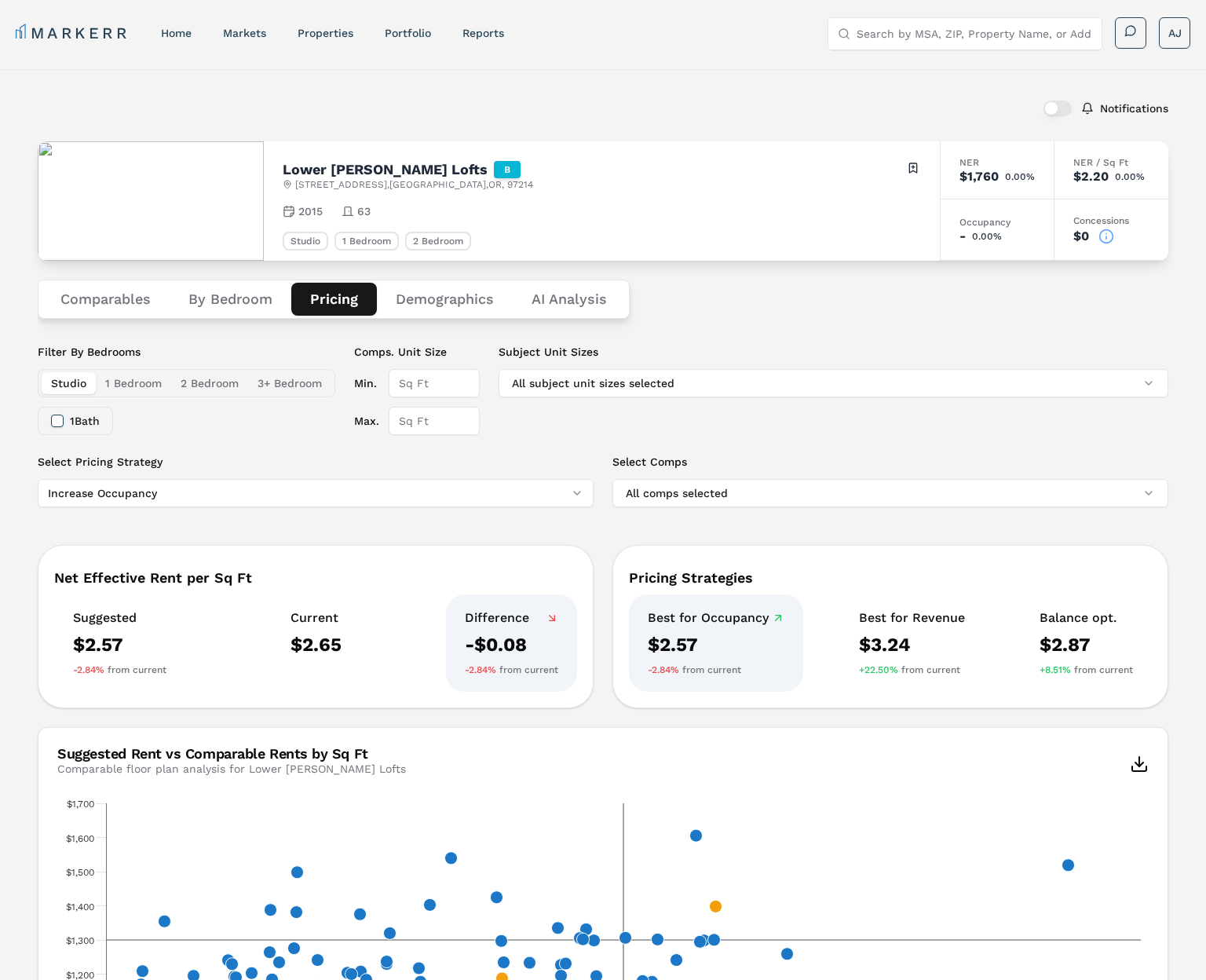 This screenshot has height=980, width=1206. Describe the element at coordinates (594, 941) in the screenshot. I see `path: x, 492, 1,300. Comps.` at that location.